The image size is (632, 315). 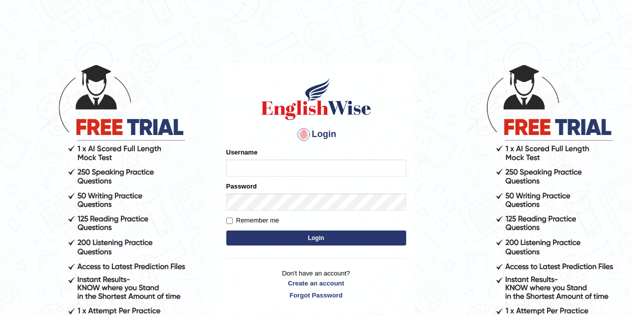 What do you see at coordinates (316, 238) in the screenshot?
I see `button: Login` at bounding box center [316, 238].